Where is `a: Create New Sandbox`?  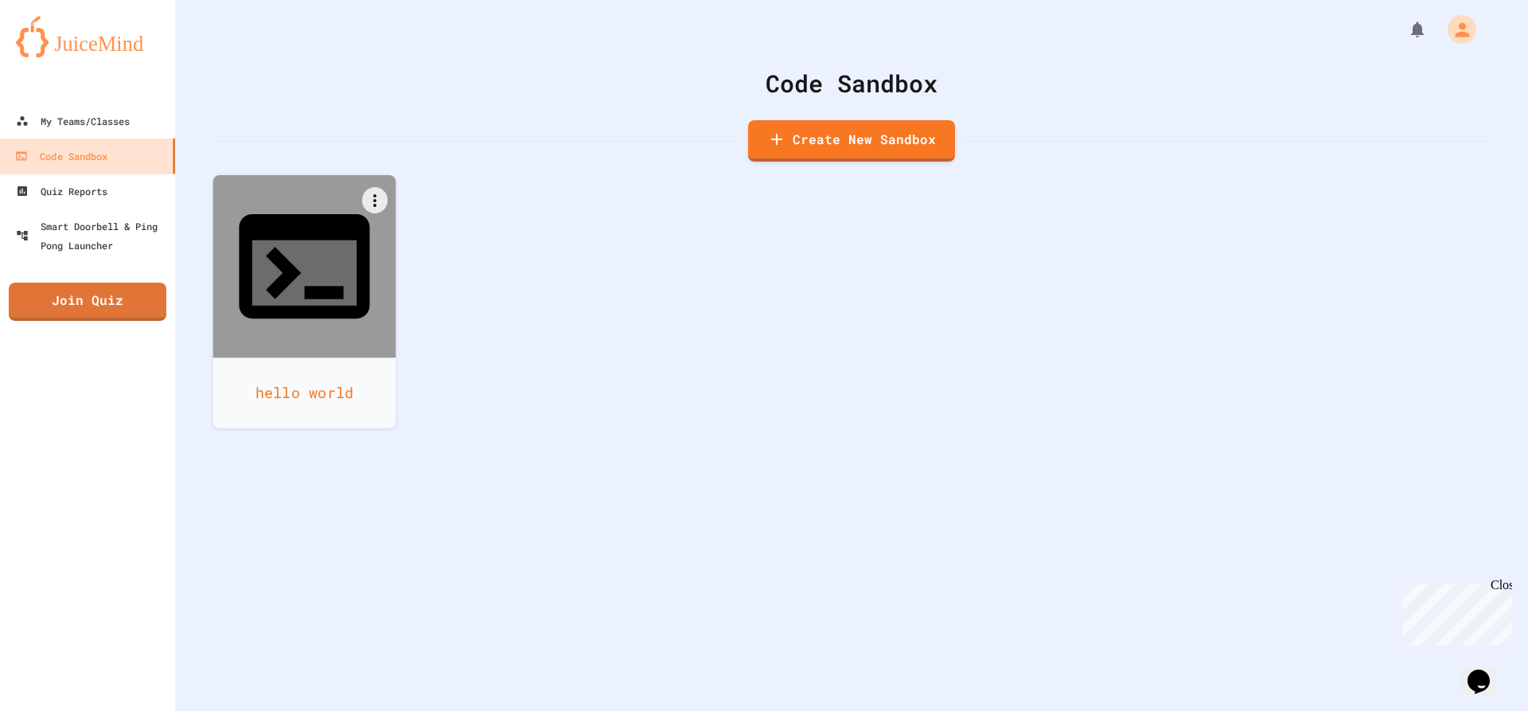 a: Create New Sandbox is located at coordinates (852, 141).